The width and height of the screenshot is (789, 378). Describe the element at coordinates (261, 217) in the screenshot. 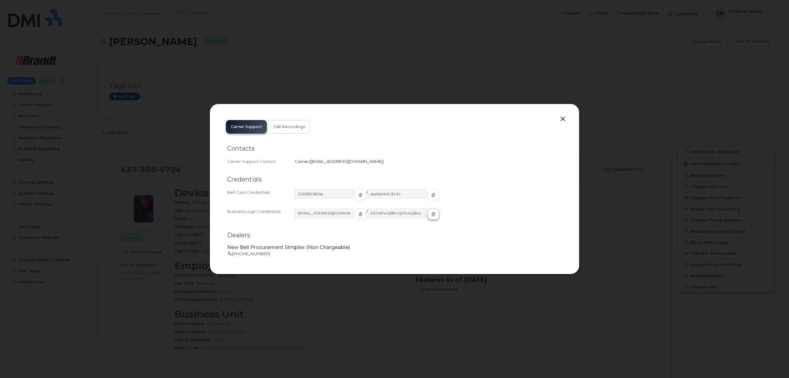

I see `div: Business Login Credentials` at that location.